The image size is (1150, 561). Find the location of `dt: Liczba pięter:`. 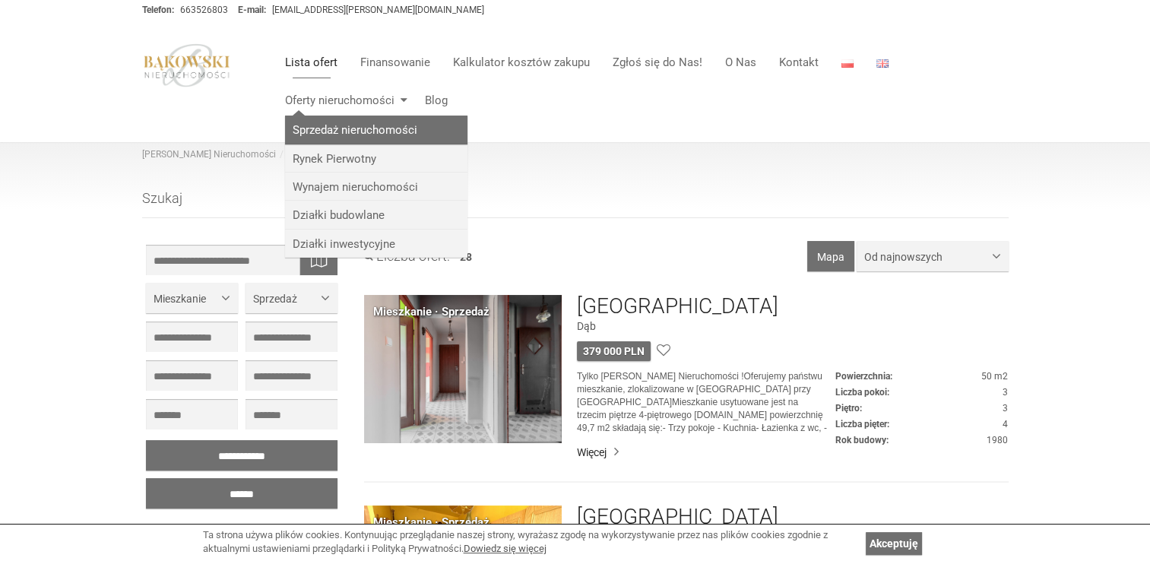

dt: Liczba pięter: is located at coordinates (862, 424).